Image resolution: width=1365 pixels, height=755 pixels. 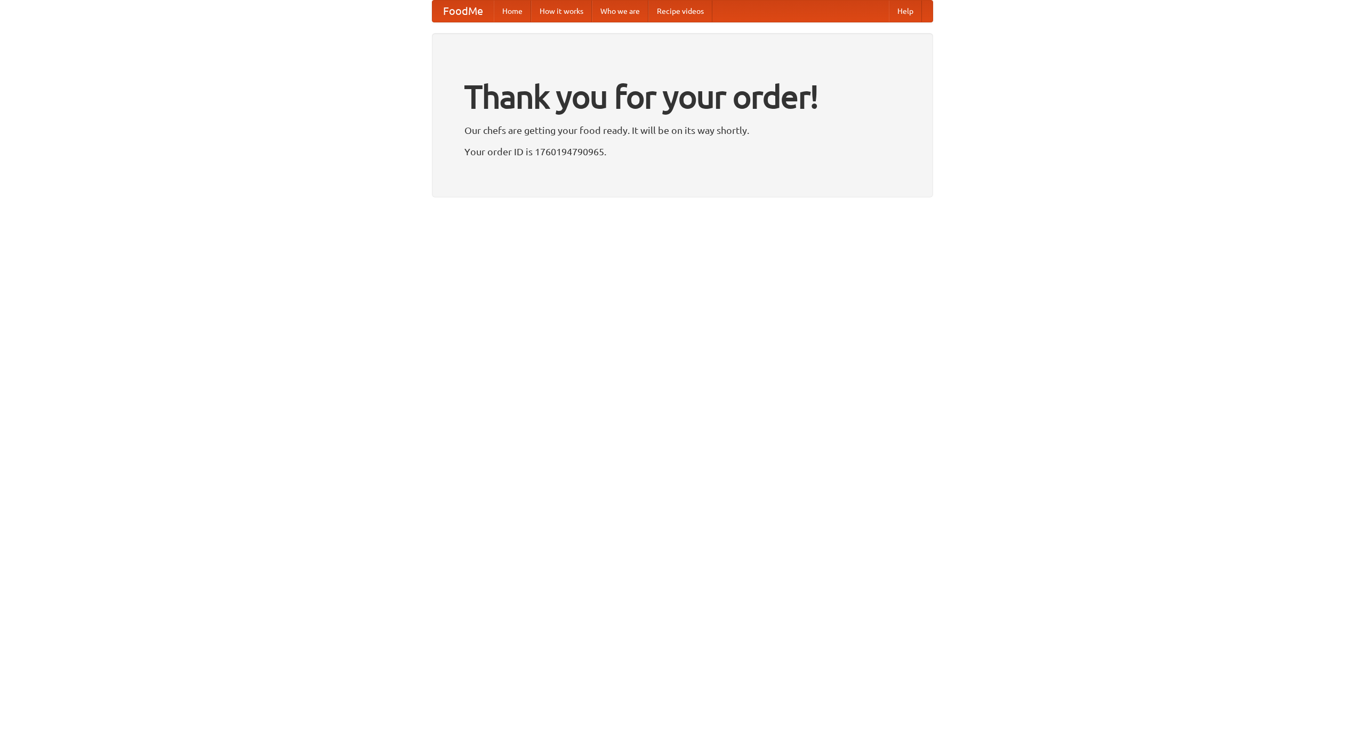 What do you see at coordinates (562, 11) in the screenshot?
I see `a: How it works` at bounding box center [562, 11].